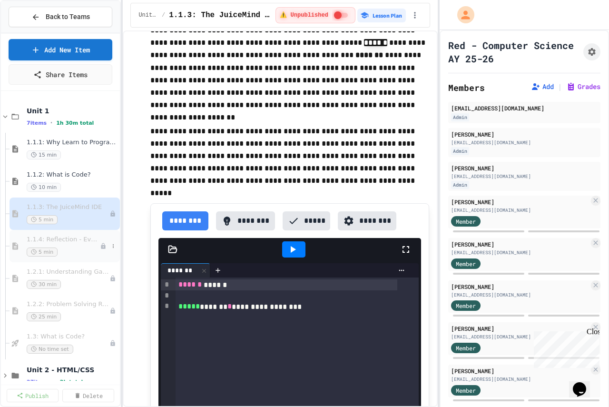 Image resolution: width=609 pixels, height=407 pixels. I want to click on span: 1.1.2: What is Code?, so click(72, 174).